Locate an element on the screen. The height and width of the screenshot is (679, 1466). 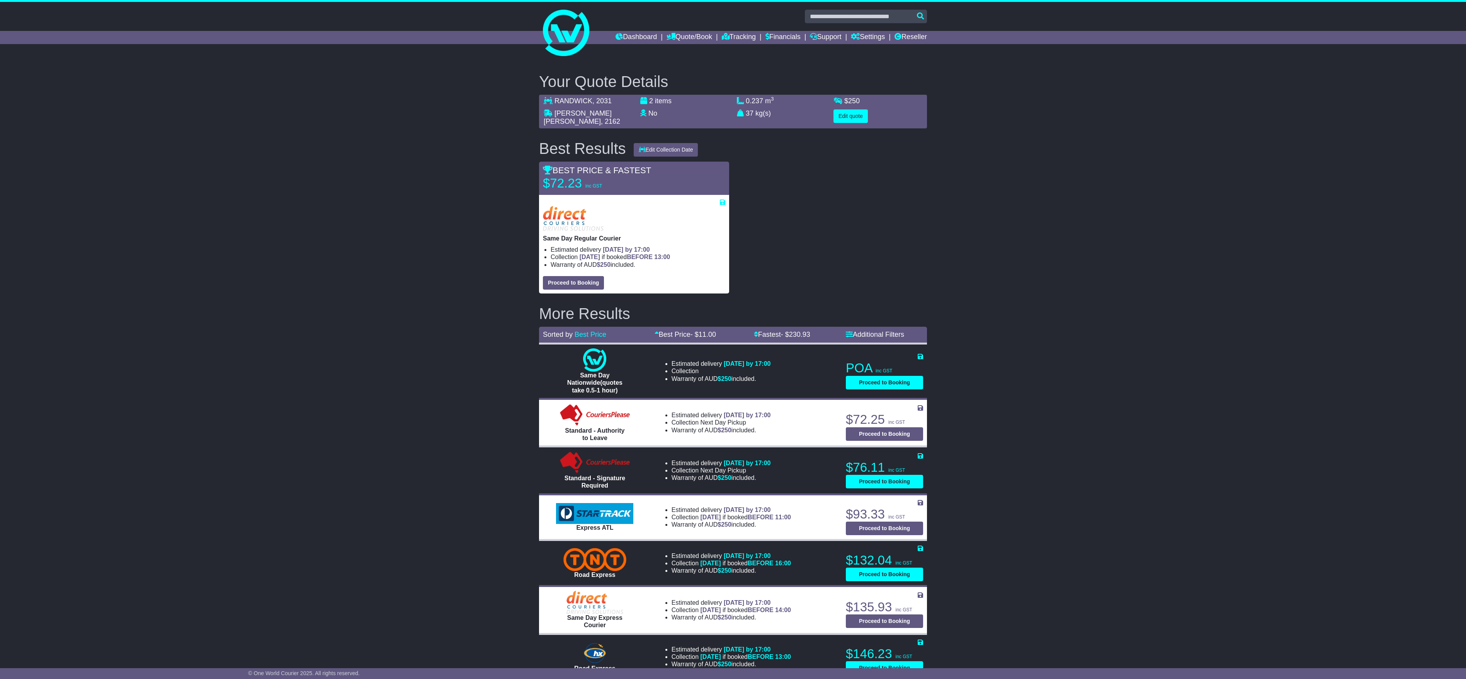
p: POA is located at coordinates (885, 368).